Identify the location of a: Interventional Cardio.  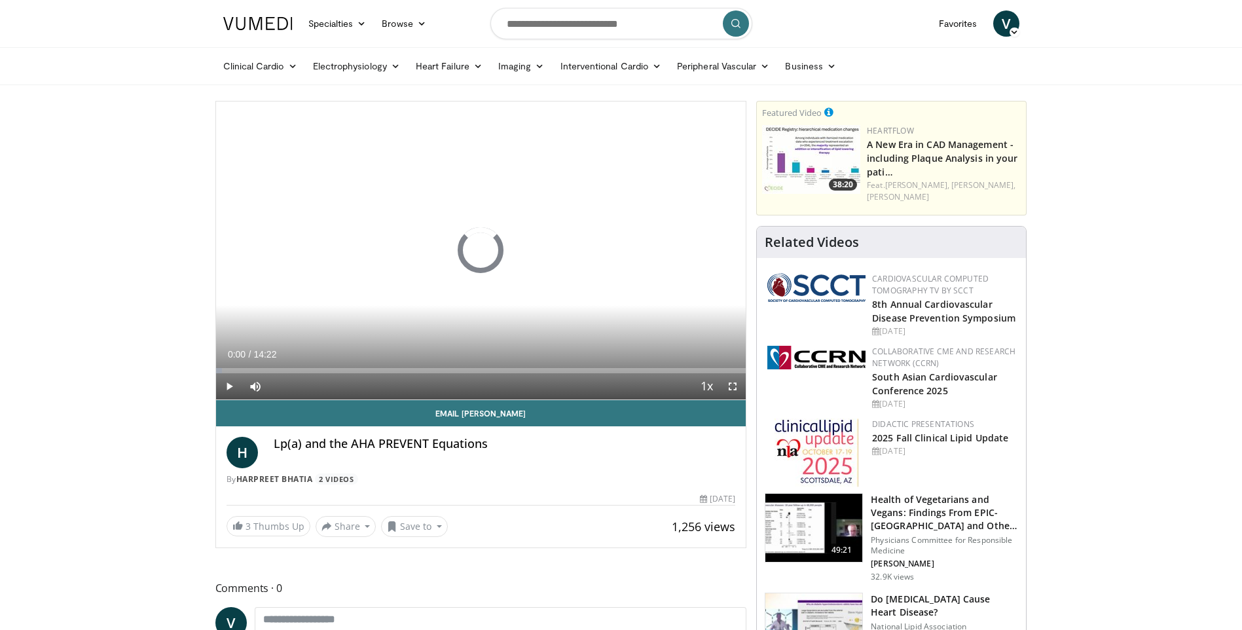
(611, 66).